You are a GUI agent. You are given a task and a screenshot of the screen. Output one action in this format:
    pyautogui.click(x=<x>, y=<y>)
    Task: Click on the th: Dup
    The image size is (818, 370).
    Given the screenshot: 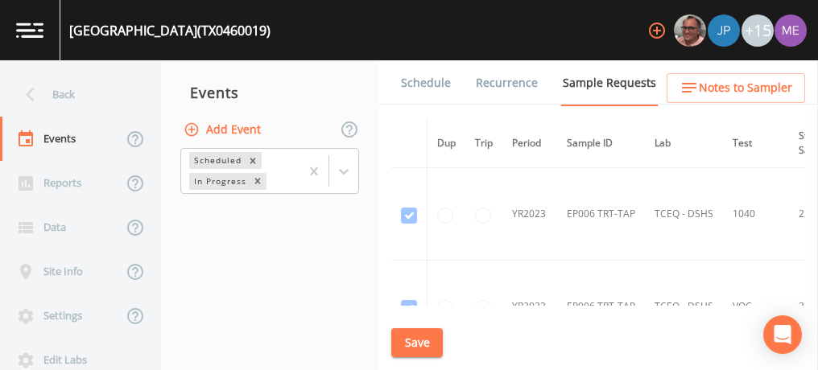 What is the action you would take?
    pyautogui.click(x=447, y=143)
    